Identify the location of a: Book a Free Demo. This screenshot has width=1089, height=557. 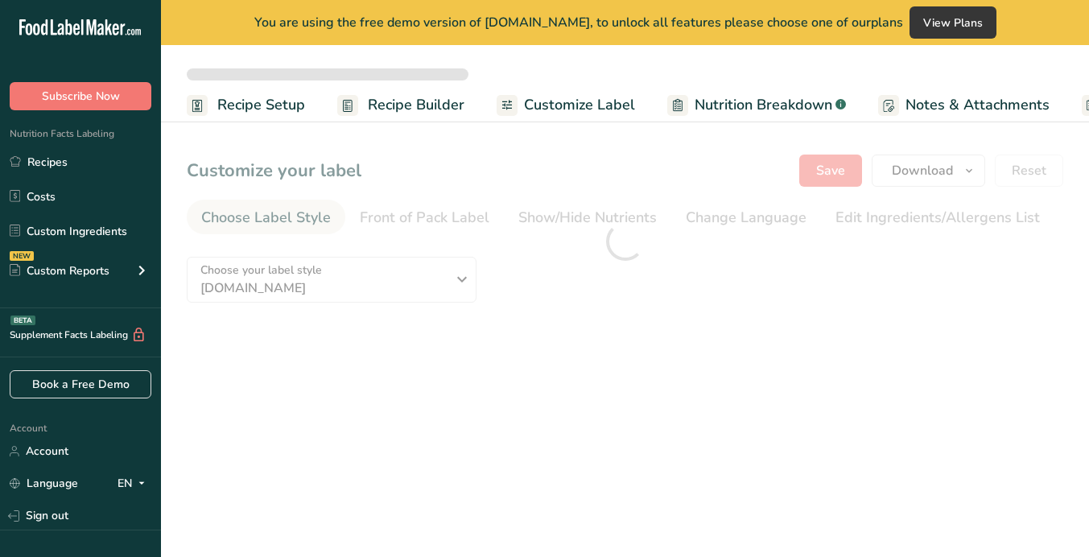
(81, 384).